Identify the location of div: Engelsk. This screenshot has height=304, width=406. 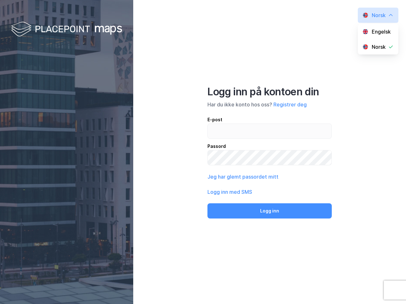
(381, 32).